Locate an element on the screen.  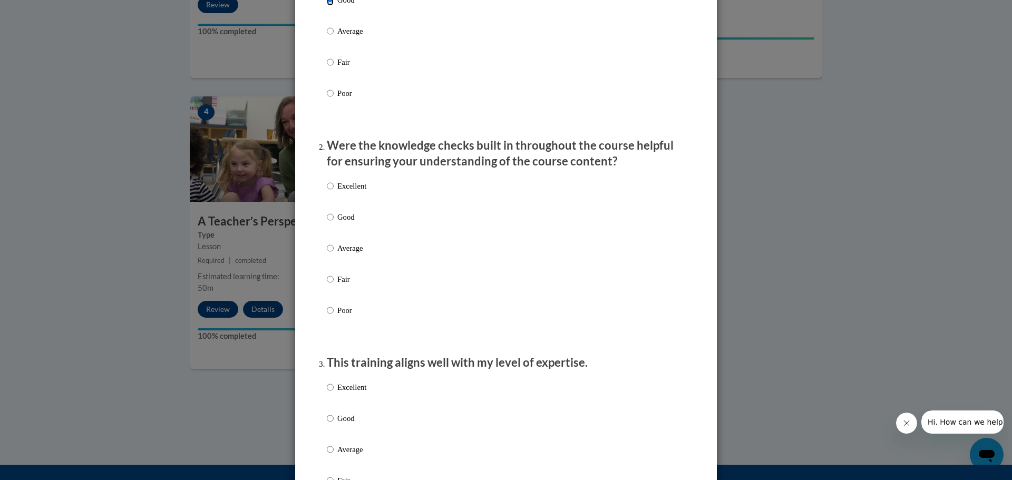
p: This training aligns well with my level of expertise. is located at coordinates (506, 363).